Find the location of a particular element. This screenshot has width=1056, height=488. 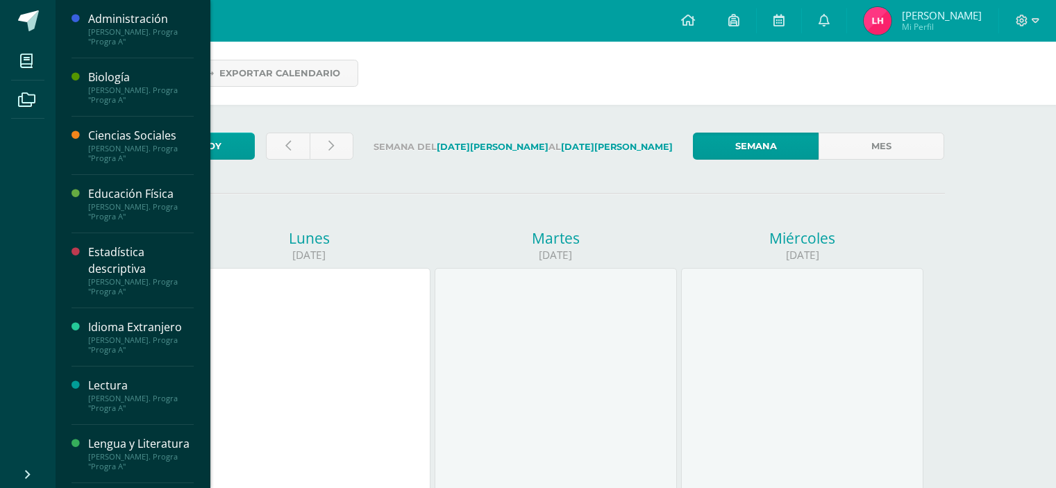

a: Exportar calendario is located at coordinates (270, 73).